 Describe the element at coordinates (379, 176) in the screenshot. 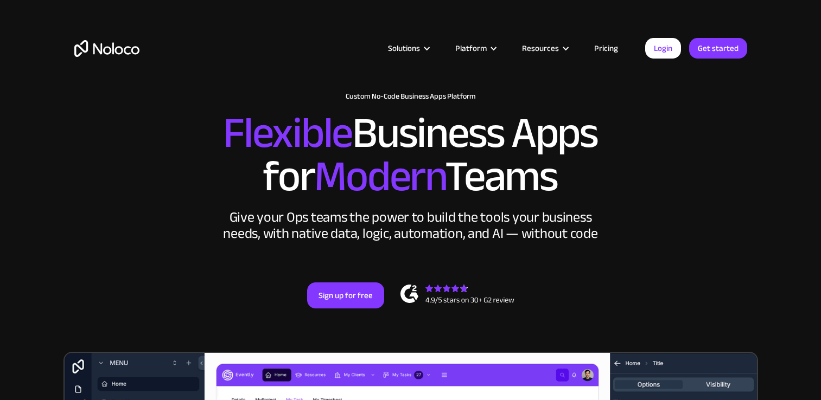

I see `span: Modern` at that location.